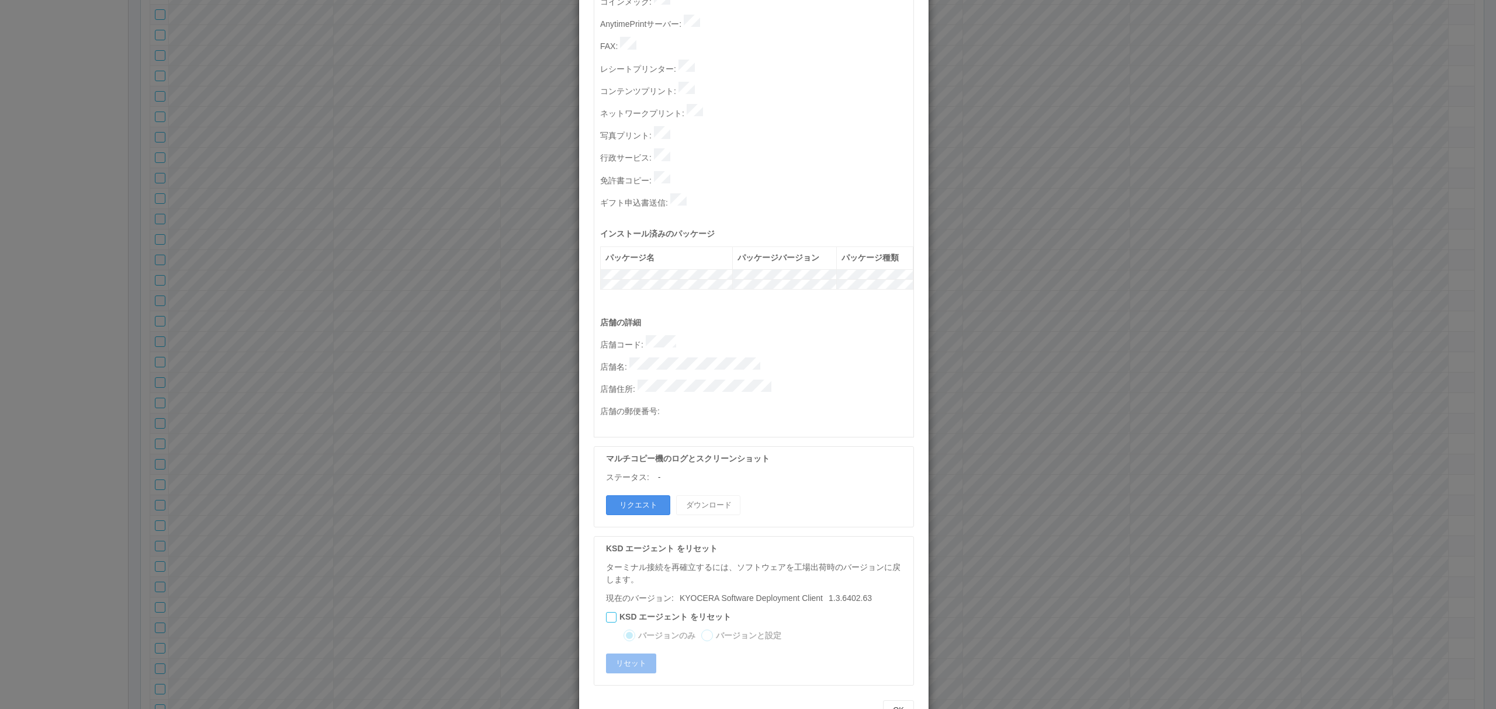 Image resolution: width=1496 pixels, height=709 pixels. Describe the element at coordinates (757, 388) in the screenshot. I see `p: 店舗住所 :` at that location.